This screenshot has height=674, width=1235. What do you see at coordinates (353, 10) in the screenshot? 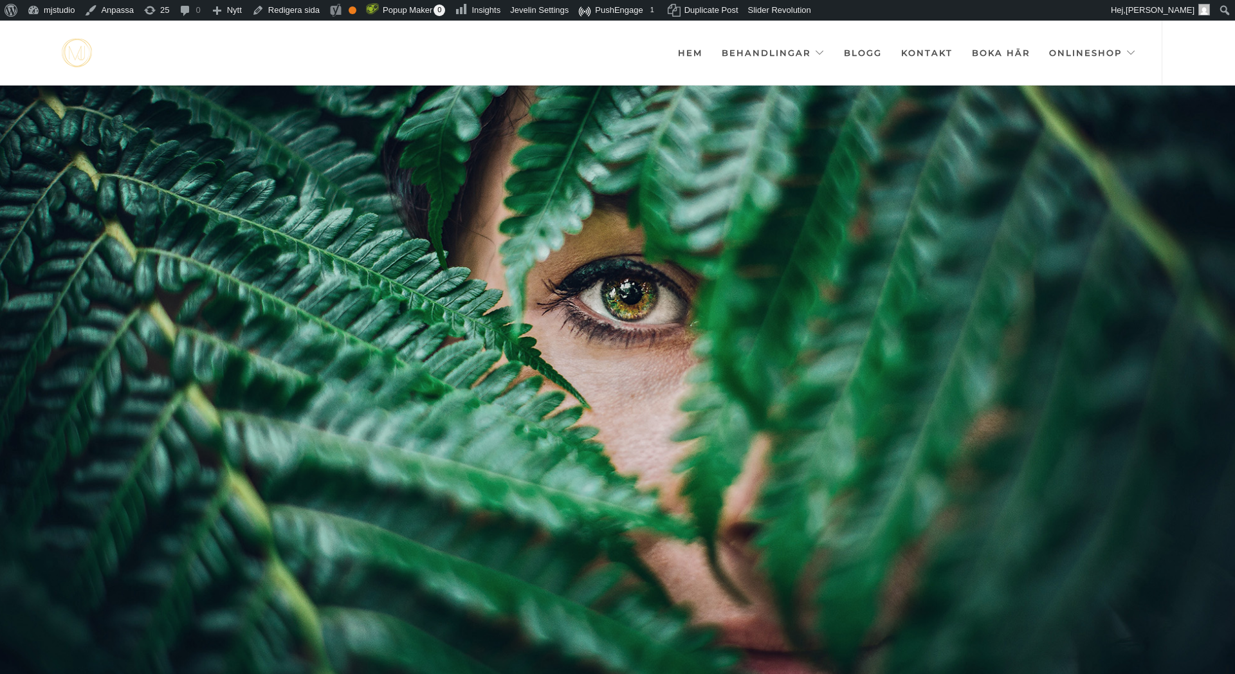
I see `div: OK` at bounding box center [353, 10].